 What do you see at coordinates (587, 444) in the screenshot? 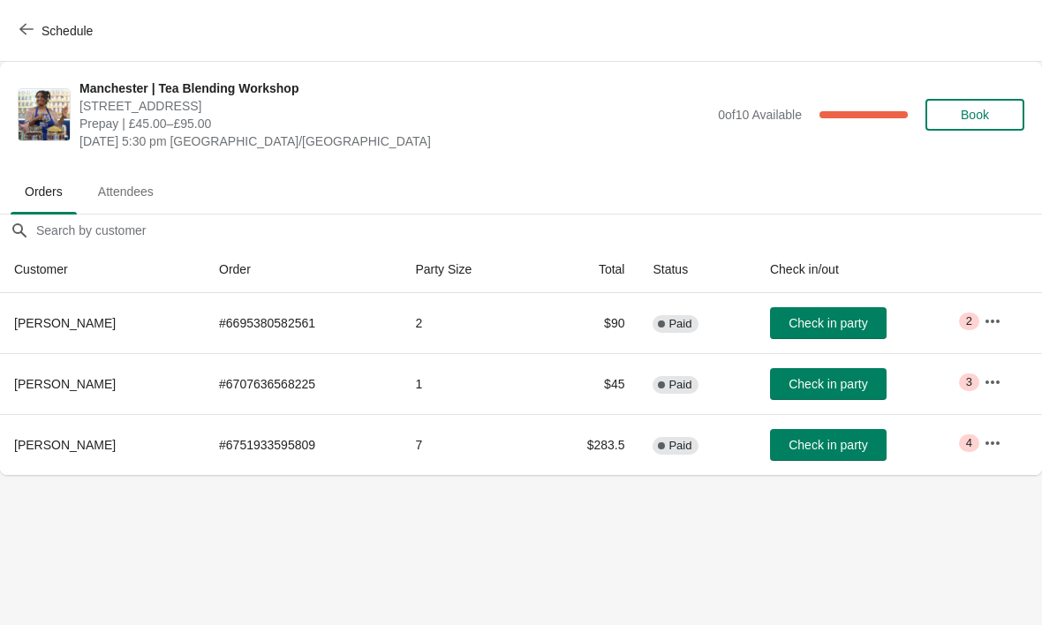
I see `td: $283.5` at bounding box center [587, 444].